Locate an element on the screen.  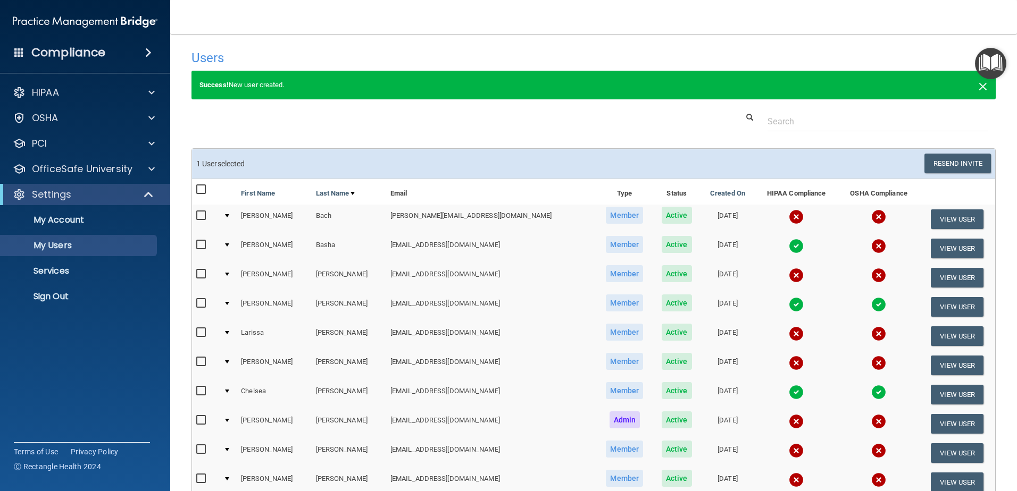
a: Privacy Policy is located at coordinates (95, 452).